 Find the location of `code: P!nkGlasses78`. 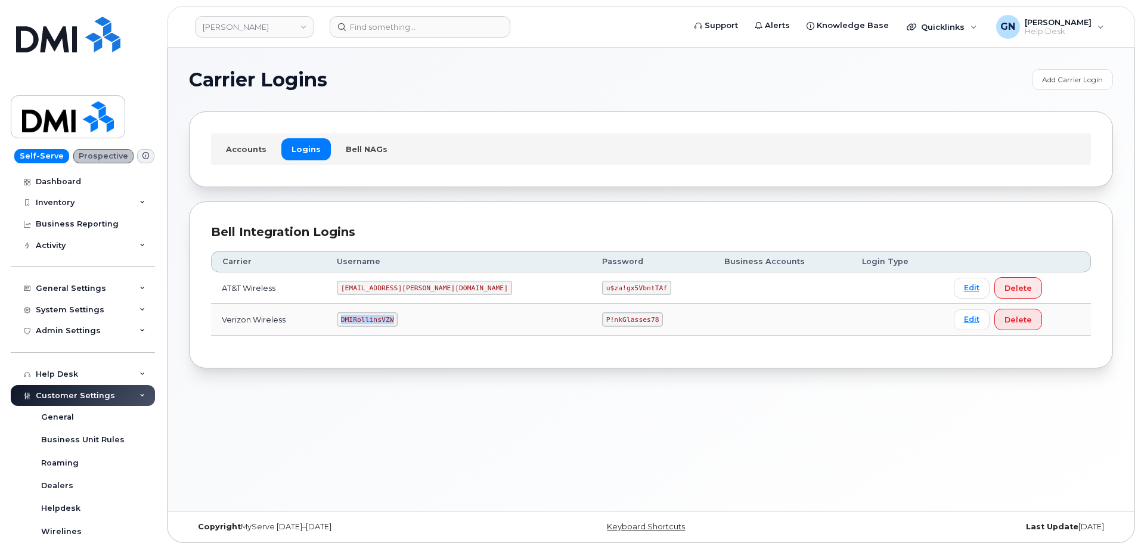

code: P!nkGlasses78 is located at coordinates (633, 320).